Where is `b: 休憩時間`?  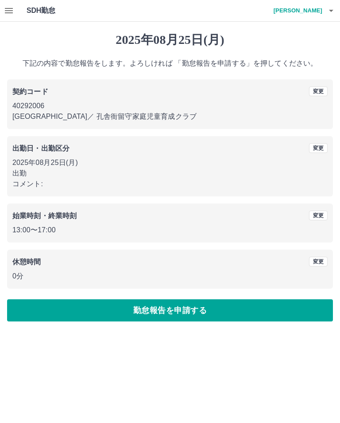 b: 休憩時間 is located at coordinates (27, 261).